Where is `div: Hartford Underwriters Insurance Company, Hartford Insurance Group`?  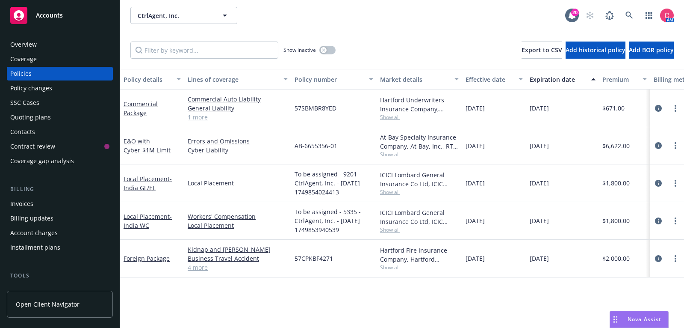
div: Hartford Underwriters Insurance Company, Hartford Insurance Group is located at coordinates (420, 104).